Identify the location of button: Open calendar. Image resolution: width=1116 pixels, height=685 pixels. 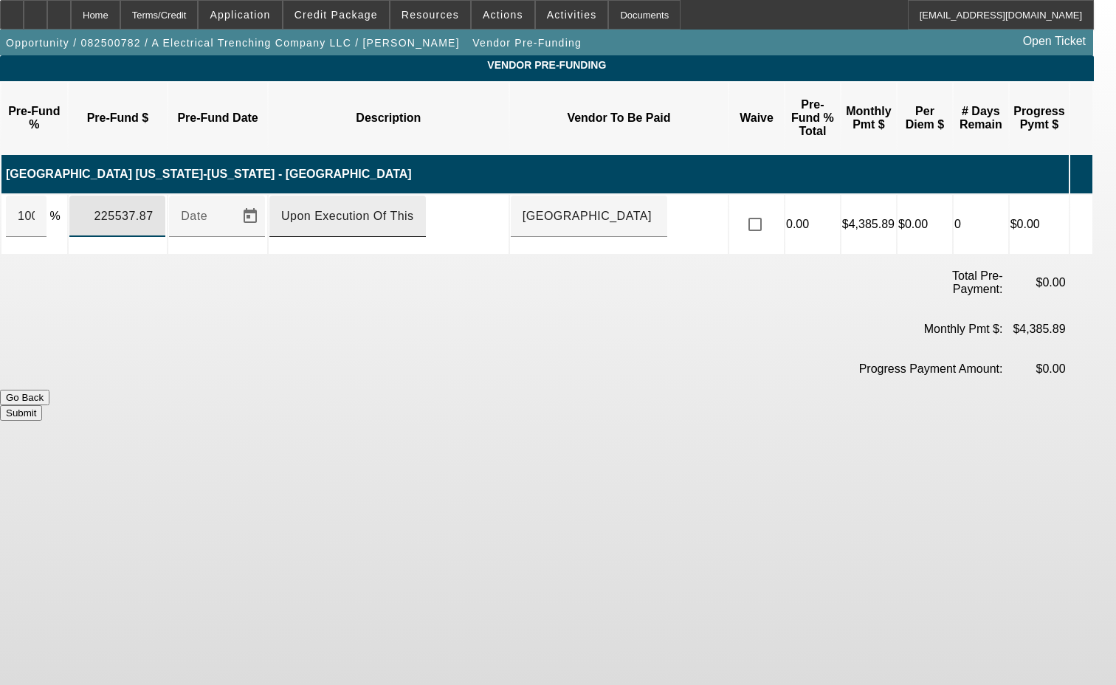
(250, 216).